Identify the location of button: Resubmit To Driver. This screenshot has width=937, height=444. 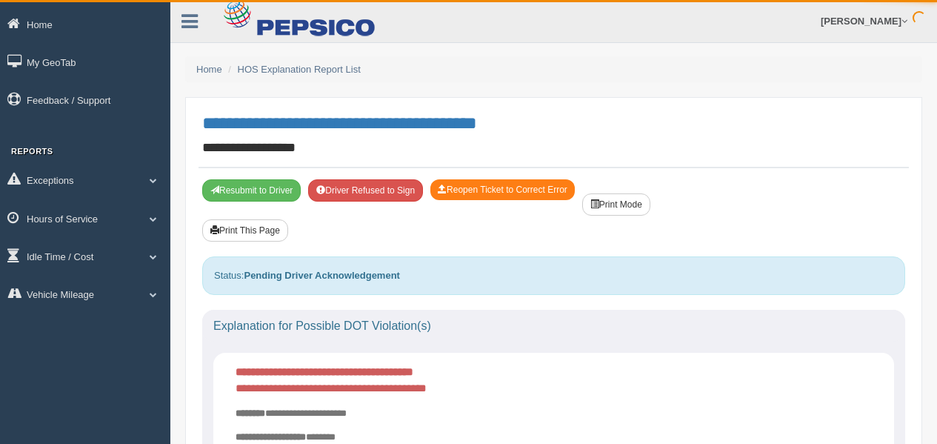
(251, 190).